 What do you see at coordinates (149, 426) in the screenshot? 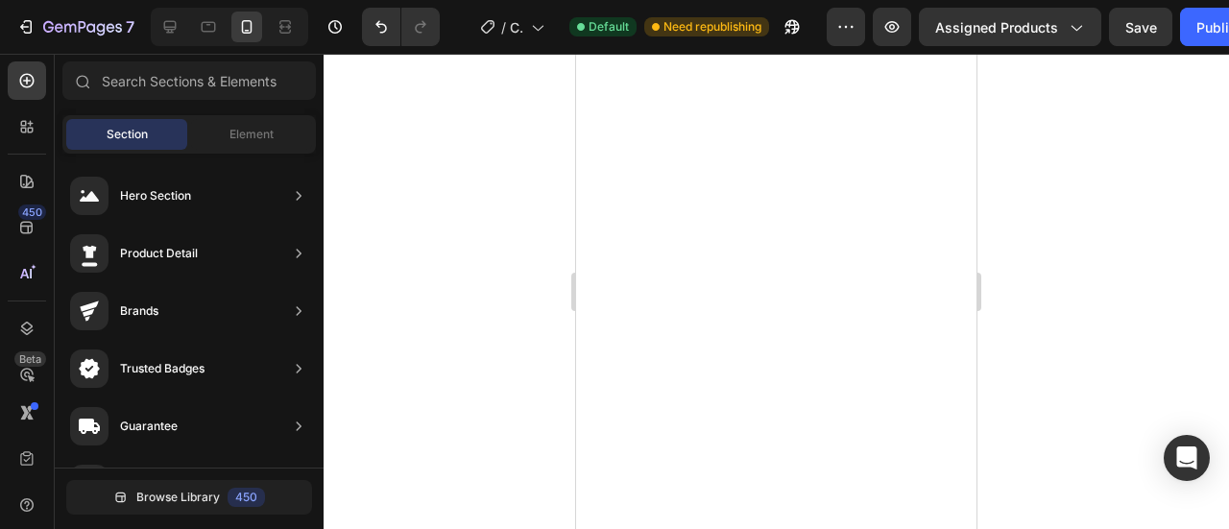
I see `div: Guarantee` at bounding box center [149, 426].